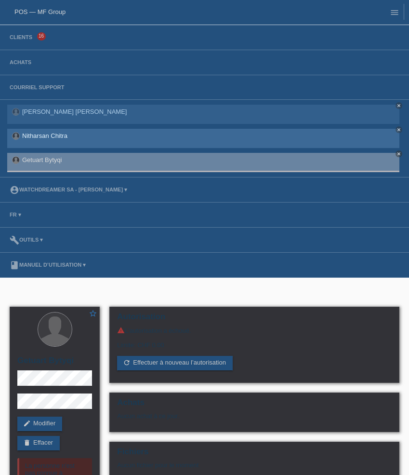 The height and width of the screenshot is (475, 409). I want to click on a: Courriel Support, so click(37, 87).